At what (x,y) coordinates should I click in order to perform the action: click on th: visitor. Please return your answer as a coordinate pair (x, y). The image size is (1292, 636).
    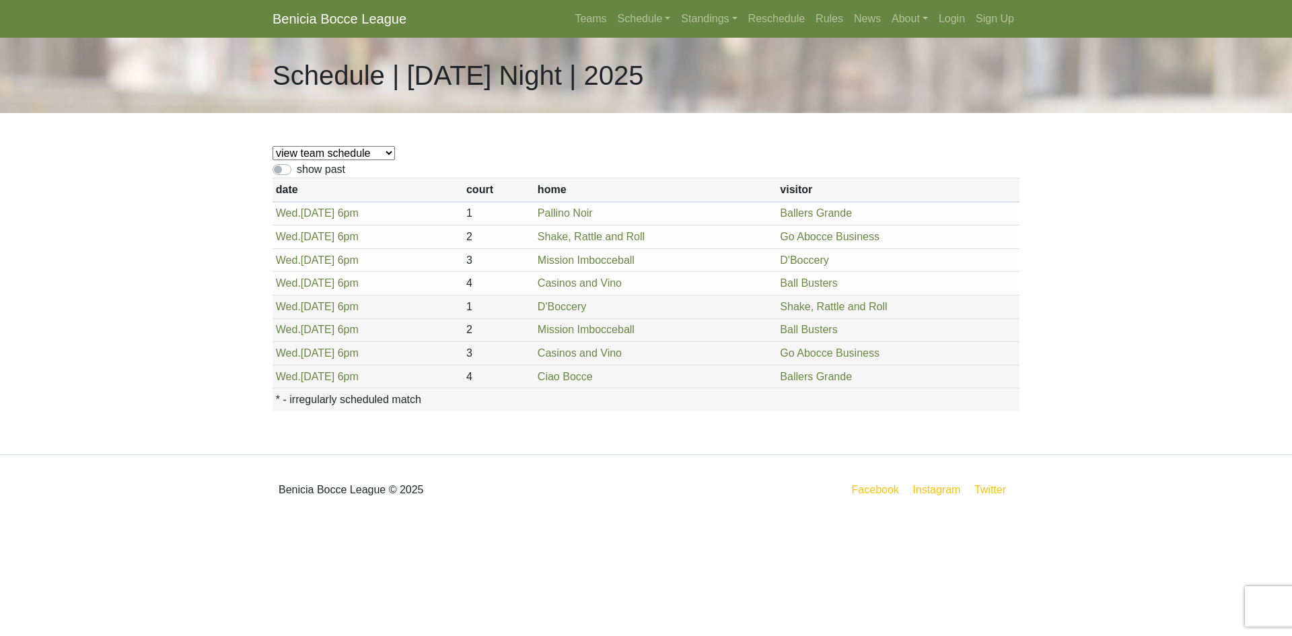
    Looking at the image, I should click on (898, 190).